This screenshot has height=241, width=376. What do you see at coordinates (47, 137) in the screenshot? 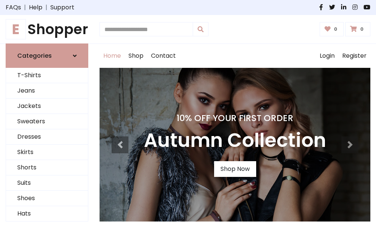
I see `a: Dresses` at bounding box center [47, 137].